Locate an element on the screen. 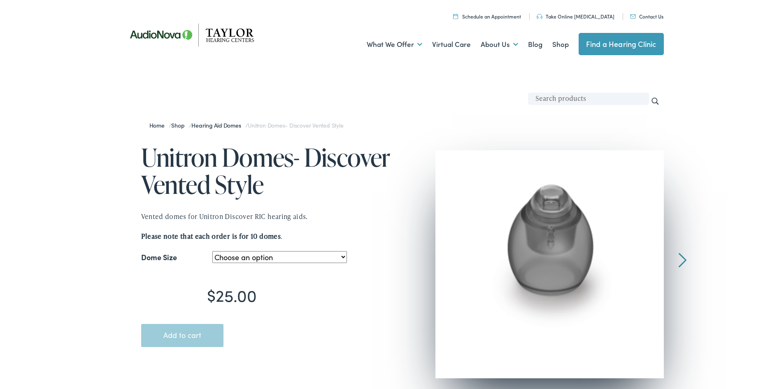 The image size is (784, 389). a: What We Offer is located at coordinates (394, 44).